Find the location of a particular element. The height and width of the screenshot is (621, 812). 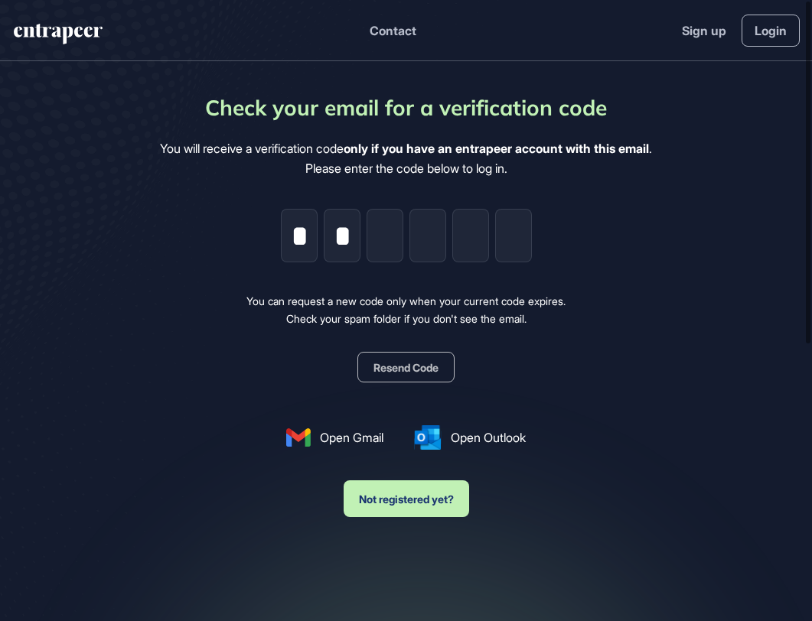

button: Resend Code is located at coordinates (405, 367).